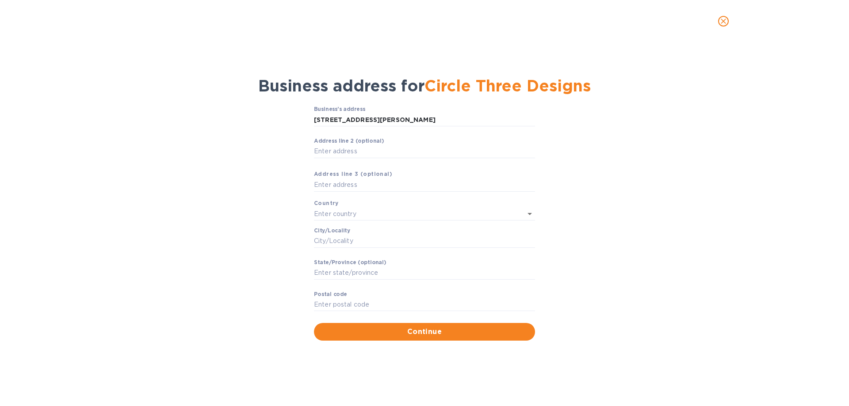 The width and height of the screenshot is (849, 406). What do you see at coordinates (508, 86) in the screenshot?
I see `span: Circle Three Designs` at bounding box center [508, 86].